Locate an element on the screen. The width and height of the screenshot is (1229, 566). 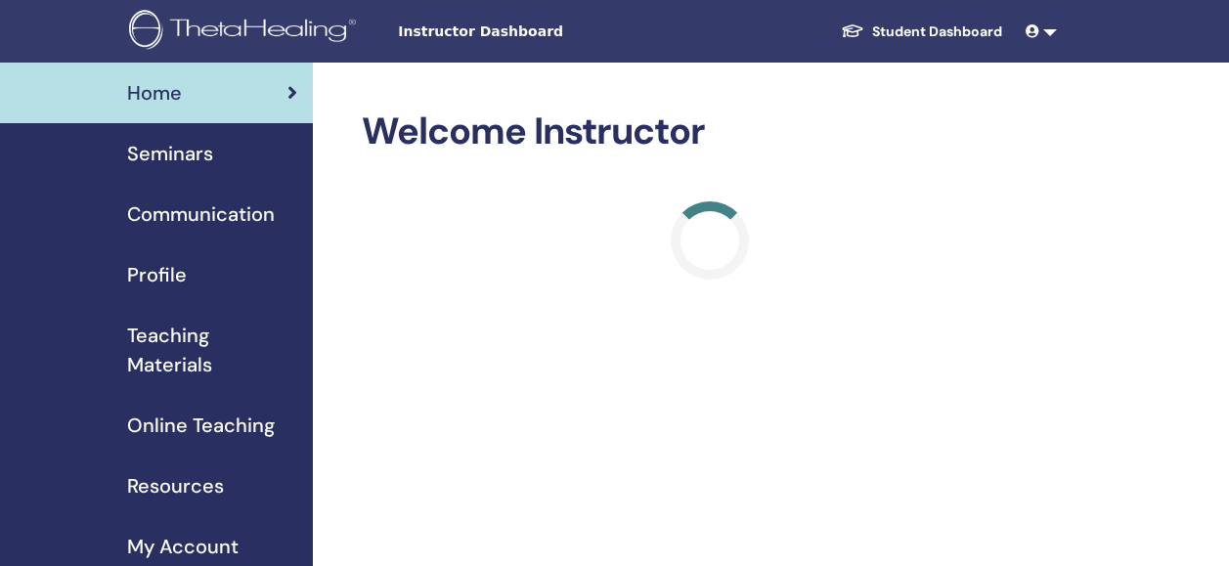
span: Home is located at coordinates (154, 93).